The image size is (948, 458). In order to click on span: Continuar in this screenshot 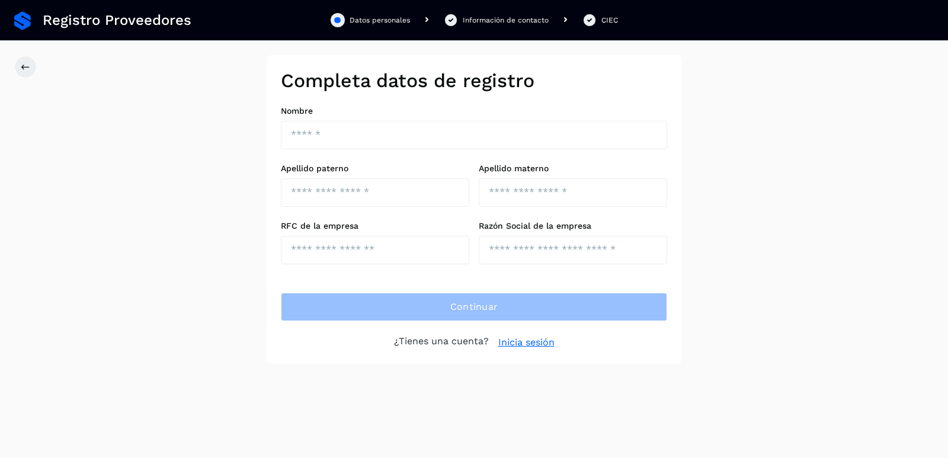, I will do `click(474, 307)`.